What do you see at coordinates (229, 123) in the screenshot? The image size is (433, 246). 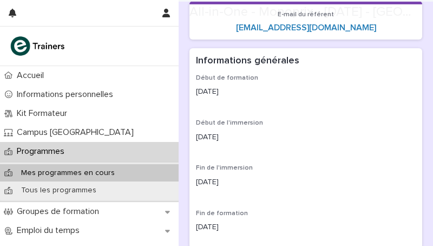 I see `span: Début de l'immersion` at bounding box center [229, 123].